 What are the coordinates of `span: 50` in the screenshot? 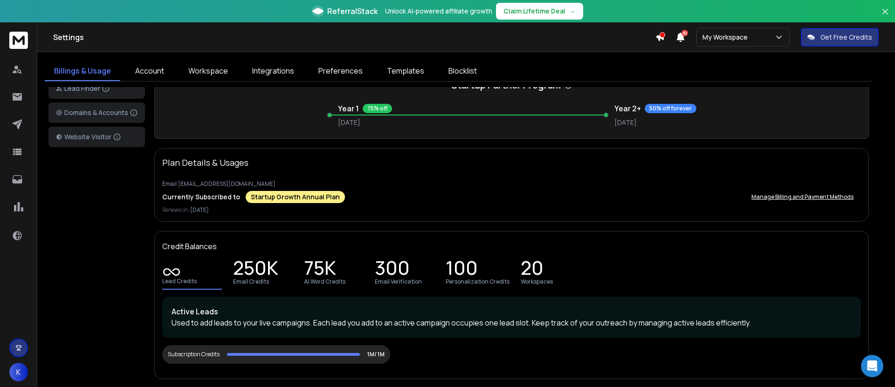 It's located at (684, 33).